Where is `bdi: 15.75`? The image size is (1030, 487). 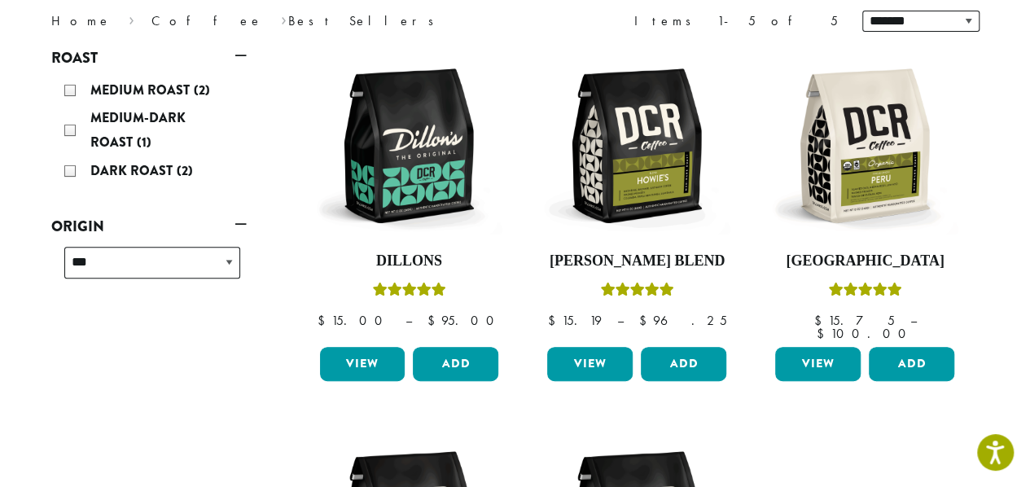 bdi: 15.75 is located at coordinates (853, 320).